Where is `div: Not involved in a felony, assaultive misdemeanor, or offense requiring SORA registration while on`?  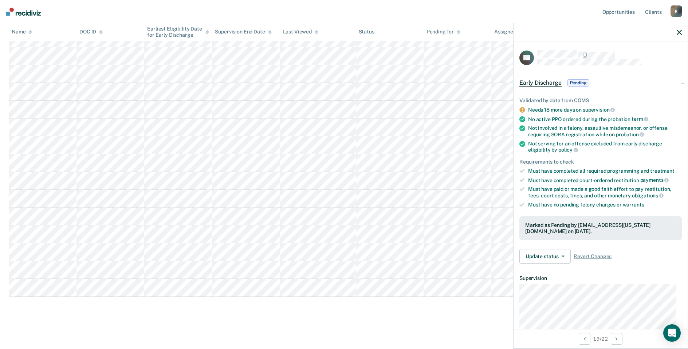
div: Not involved in a felony, assaultive misdemeanor, or offense requiring SORA registration while on is located at coordinates (605, 131).